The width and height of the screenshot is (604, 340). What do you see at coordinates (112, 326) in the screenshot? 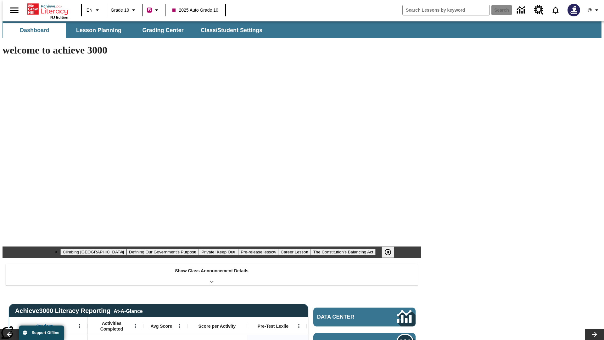
I see `span: Activities Completed` at bounding box center [112, 326].